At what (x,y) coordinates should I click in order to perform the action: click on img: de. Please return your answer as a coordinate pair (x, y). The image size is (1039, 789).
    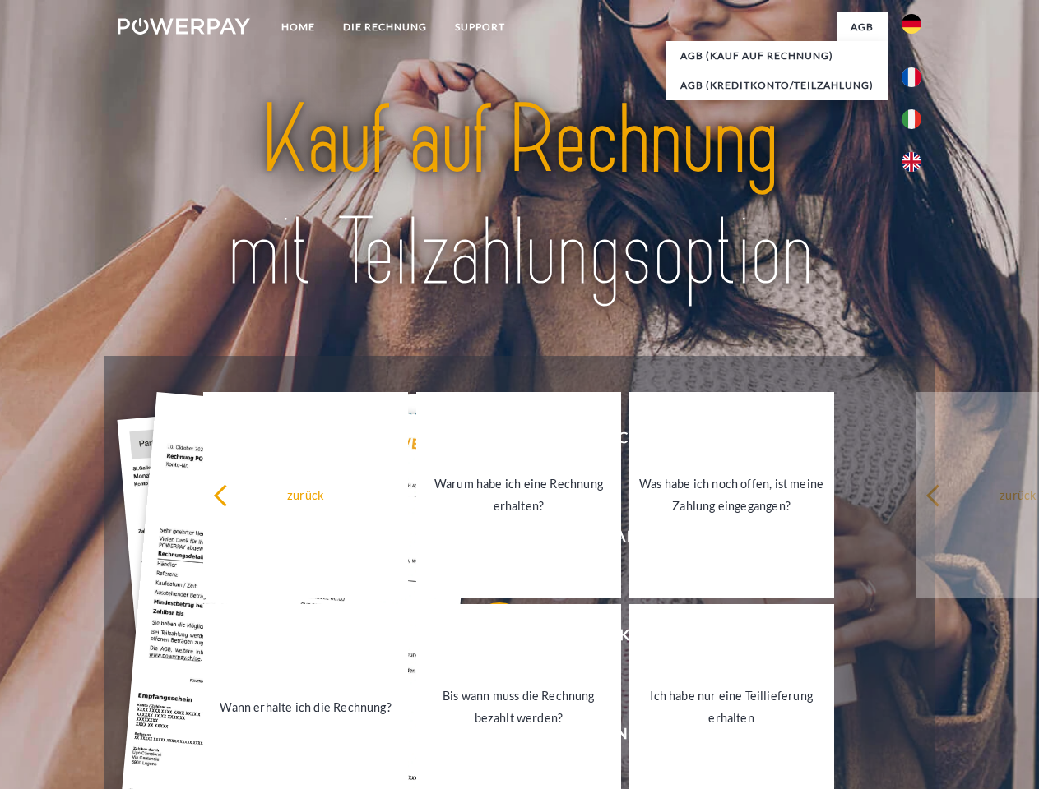
    Looking at the image, I should click on (911, 24).